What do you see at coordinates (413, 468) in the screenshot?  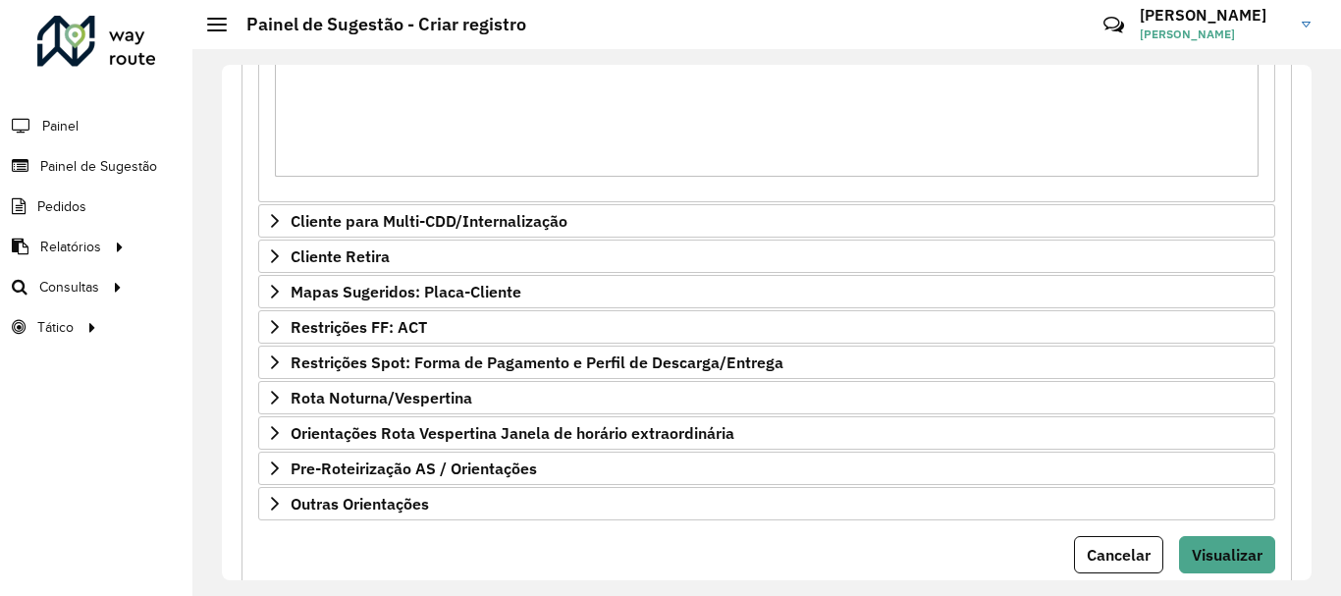 I see `span: Pre-Roteirização AS / Orientações` at bounding box center [413, 468].